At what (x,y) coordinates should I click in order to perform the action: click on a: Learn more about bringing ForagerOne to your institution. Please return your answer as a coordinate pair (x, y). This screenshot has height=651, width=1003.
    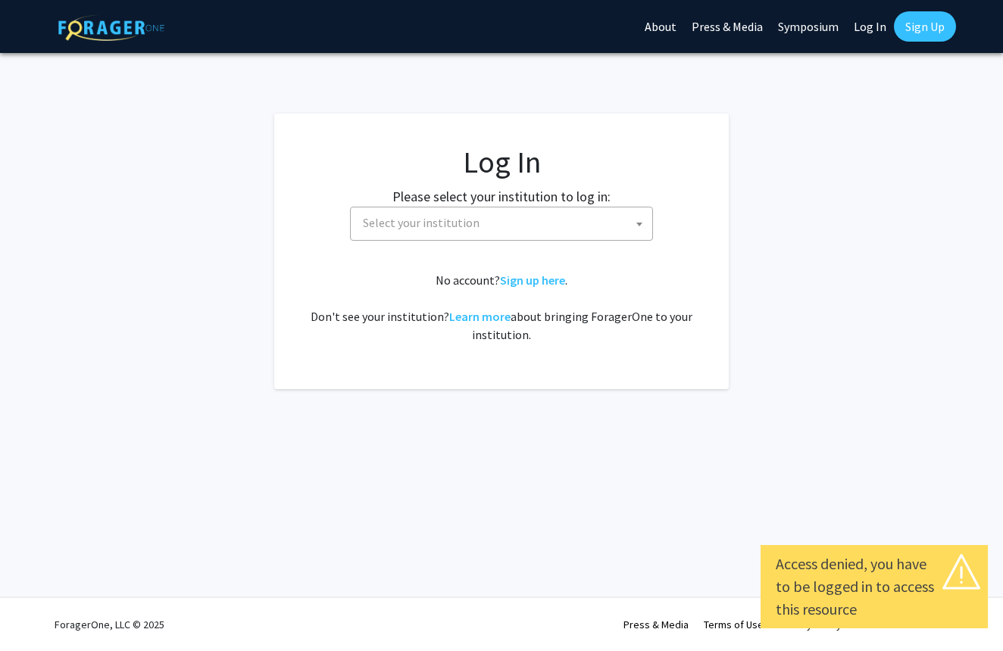
    Looking at the image, I should click on (479, 317).